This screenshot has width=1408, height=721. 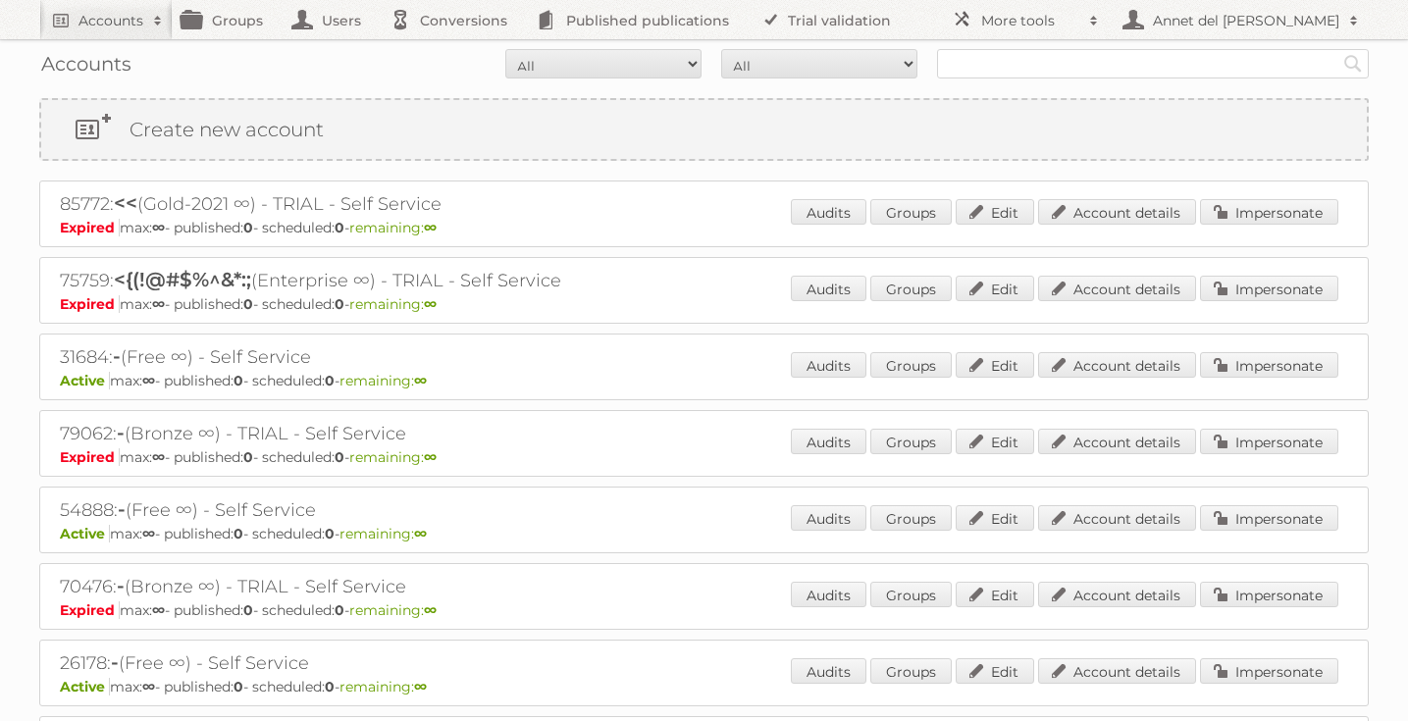 What do you see at coordinates (1354, 64) in the screenshot?
I see `input: Search` at bounding box center [1354, 64].